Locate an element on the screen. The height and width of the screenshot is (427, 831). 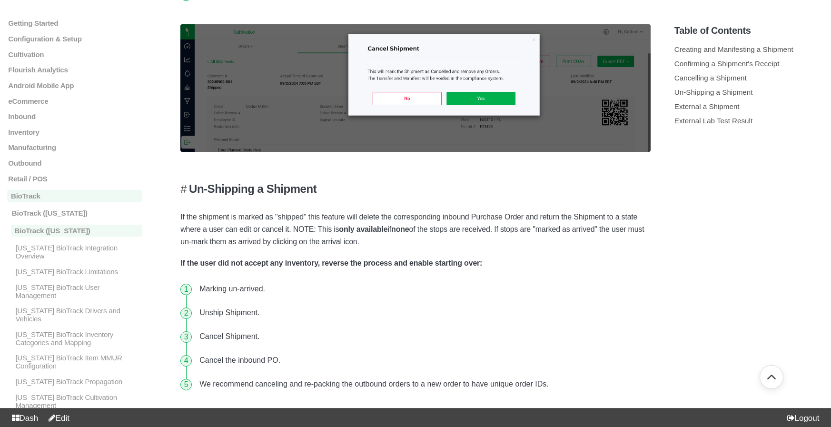
li: Marking un-arrived. is located at coordinates (423, 289).